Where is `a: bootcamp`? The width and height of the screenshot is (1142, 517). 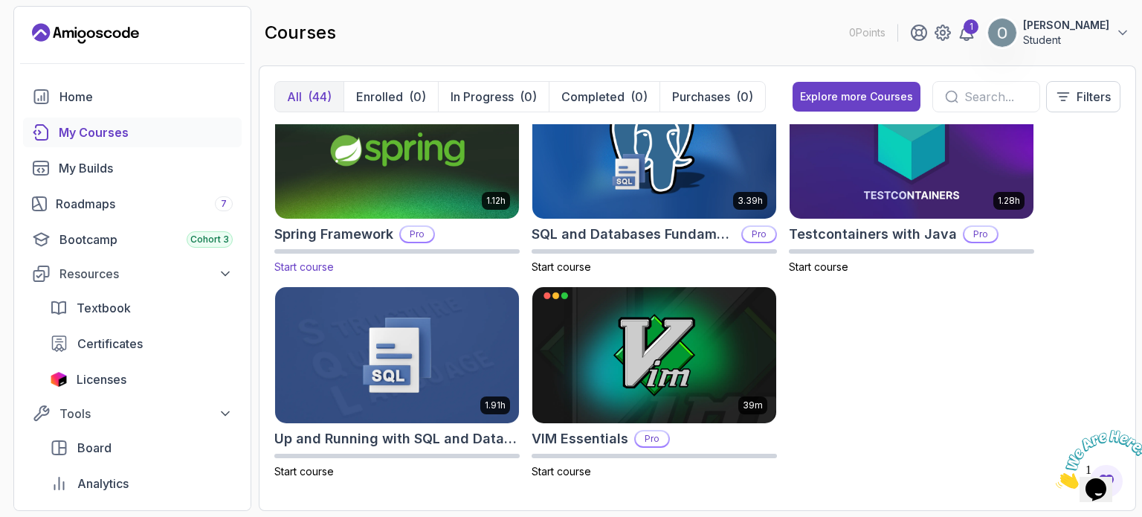
a: bootcamp is located at coordinates (132, 240).